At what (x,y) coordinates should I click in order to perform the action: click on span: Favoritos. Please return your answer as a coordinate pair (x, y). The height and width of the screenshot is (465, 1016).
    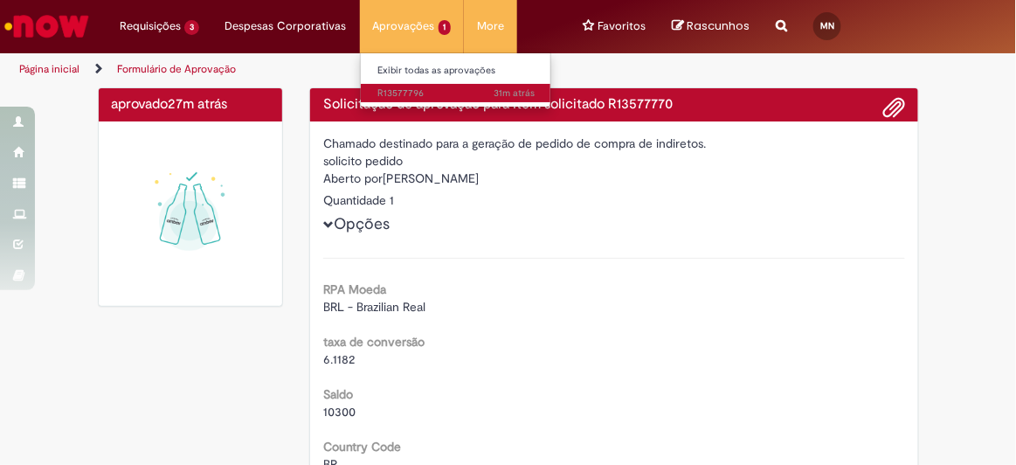
    Looking at the image, I should click on (621, 26).